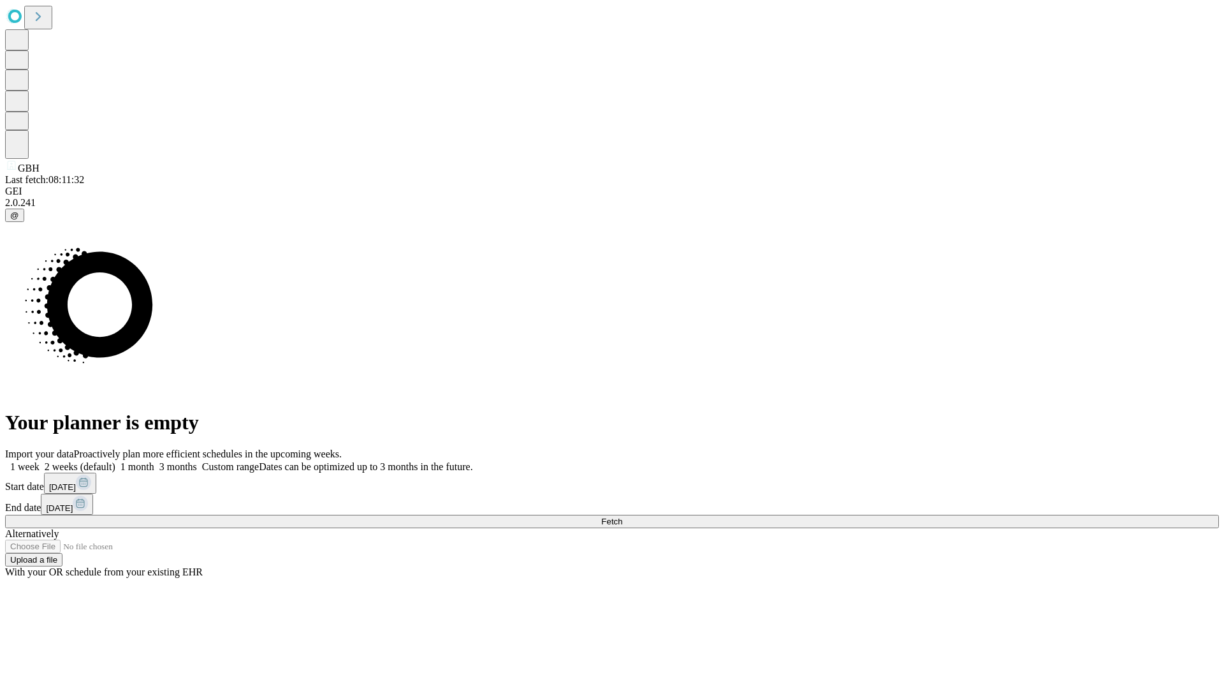 The image size is (1224, 689). Describe the element at coordinates (137, 466) in the screenshot. I see `span: 1 month` at that location.